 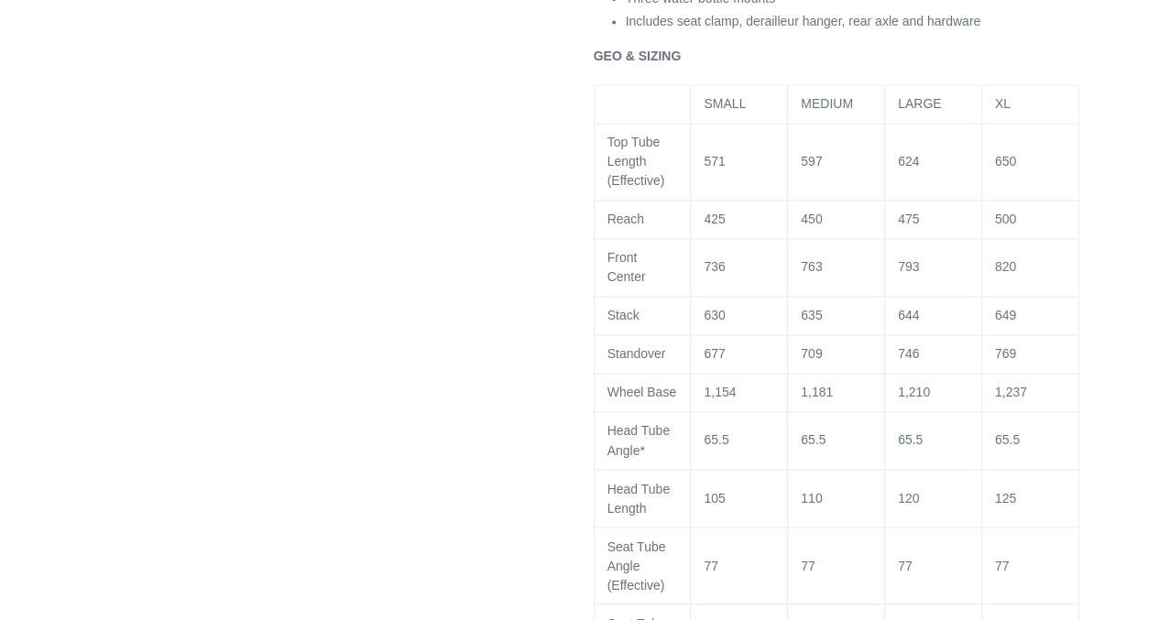 I want to click on span: Stack, so click(x=623, y=315).